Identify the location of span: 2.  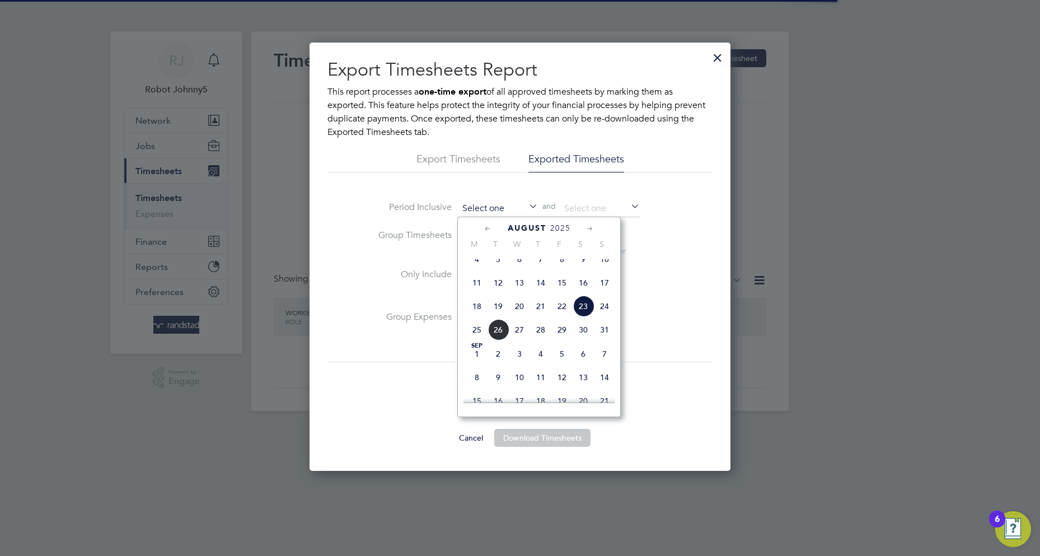
(498, 354).